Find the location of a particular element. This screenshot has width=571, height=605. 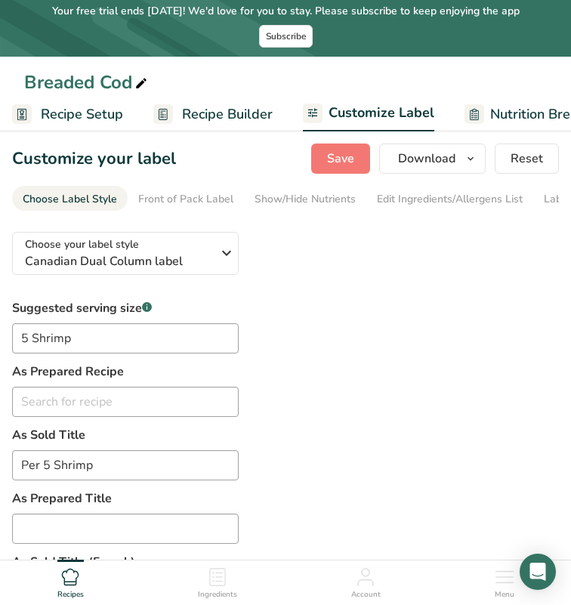

label: Suggested serving size is located at coordinates (125, 308).